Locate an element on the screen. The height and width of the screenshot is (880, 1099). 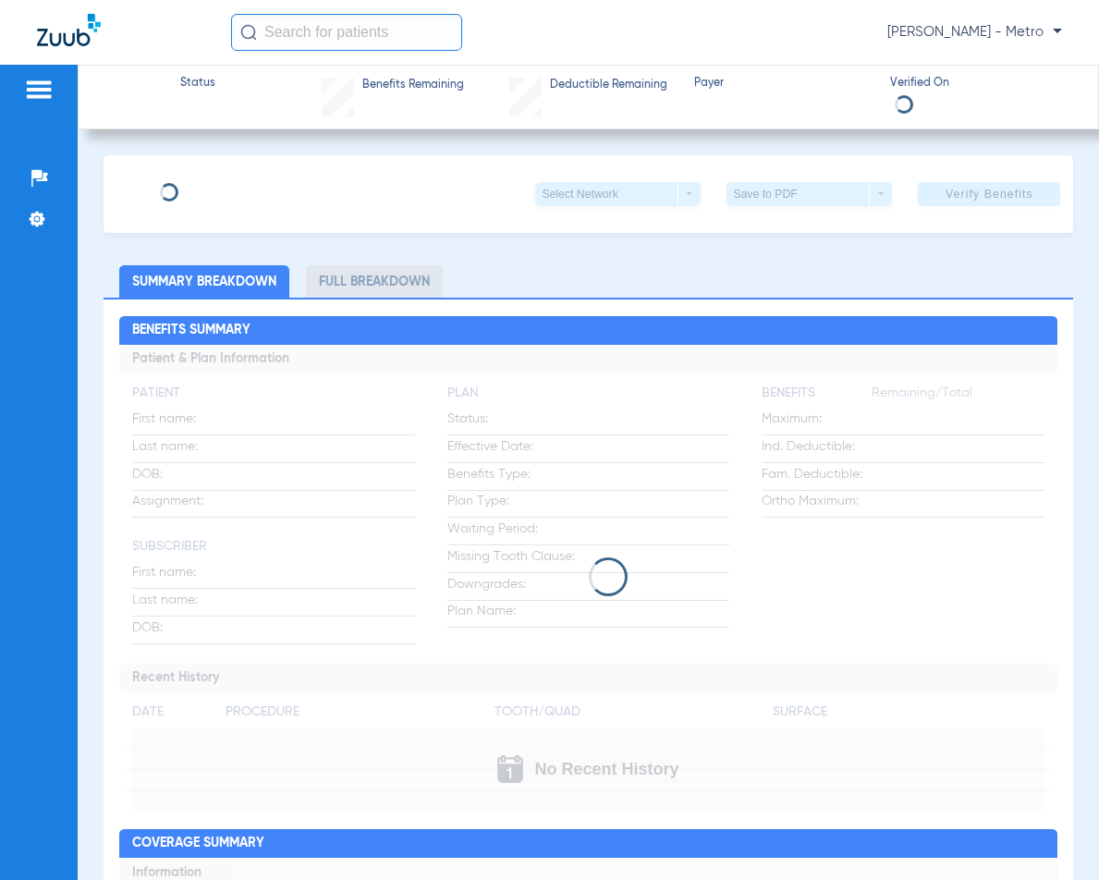
span: Verified On is located at coordinates (979, 84).